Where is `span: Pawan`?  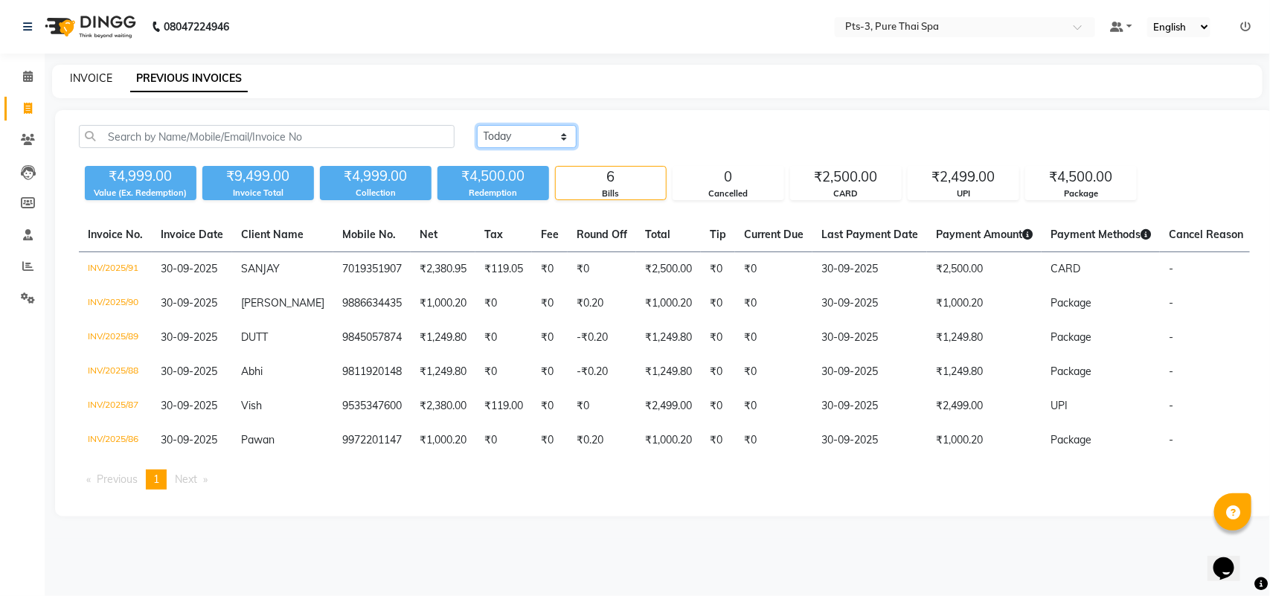 span: Pawan is located at coordinates (257, 440).